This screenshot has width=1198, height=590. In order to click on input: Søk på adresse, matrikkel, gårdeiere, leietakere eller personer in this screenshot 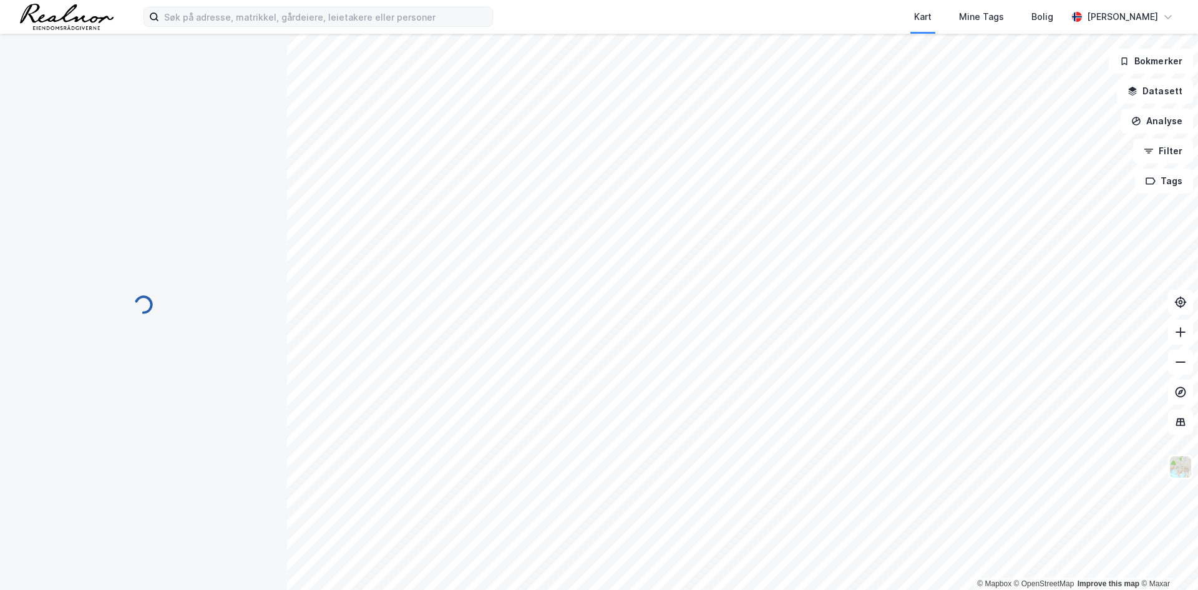, I will do `click(326, 17)`.